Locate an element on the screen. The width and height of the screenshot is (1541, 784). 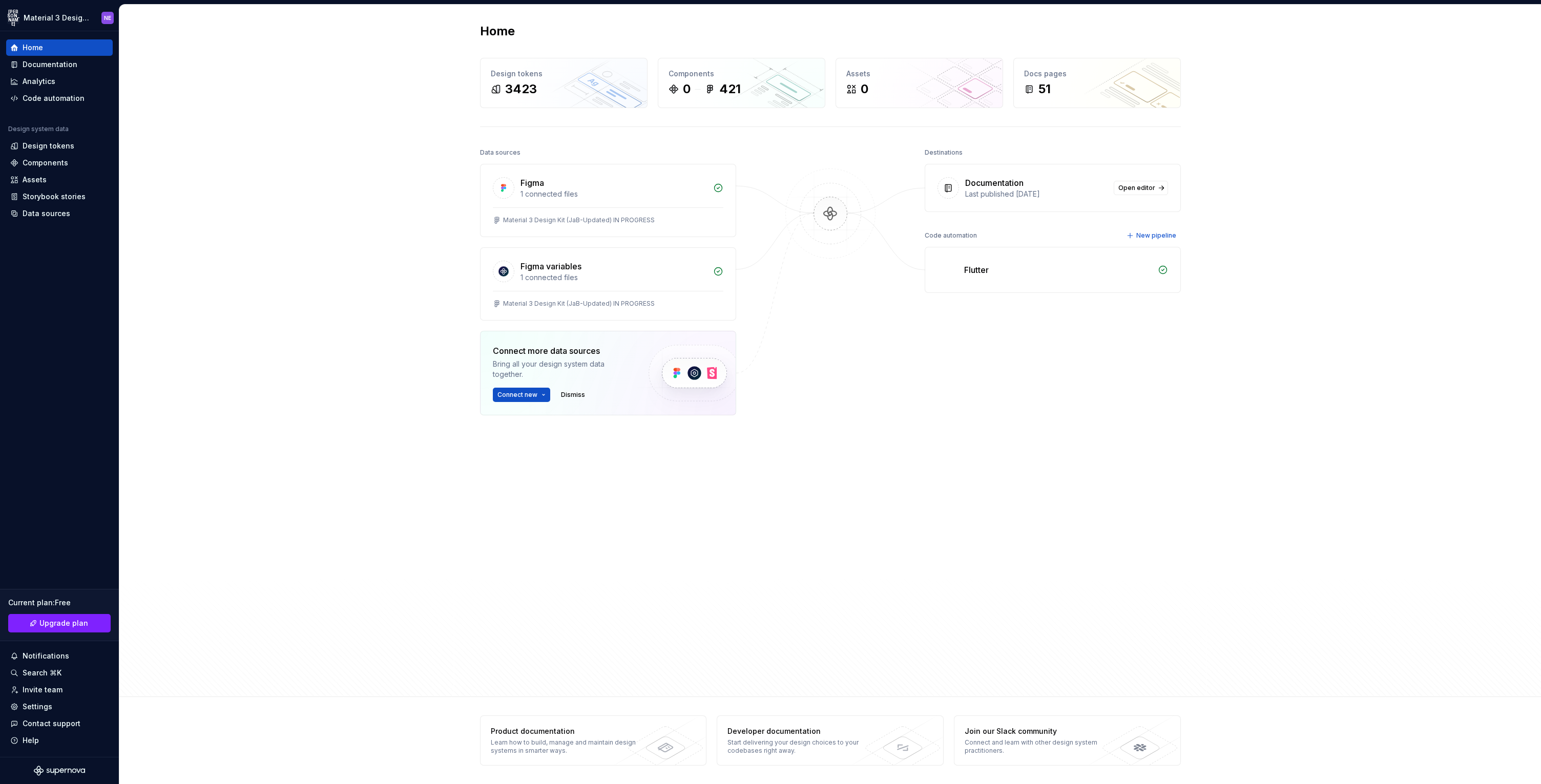
a: Assets0 is located at coordinates (919, 83).